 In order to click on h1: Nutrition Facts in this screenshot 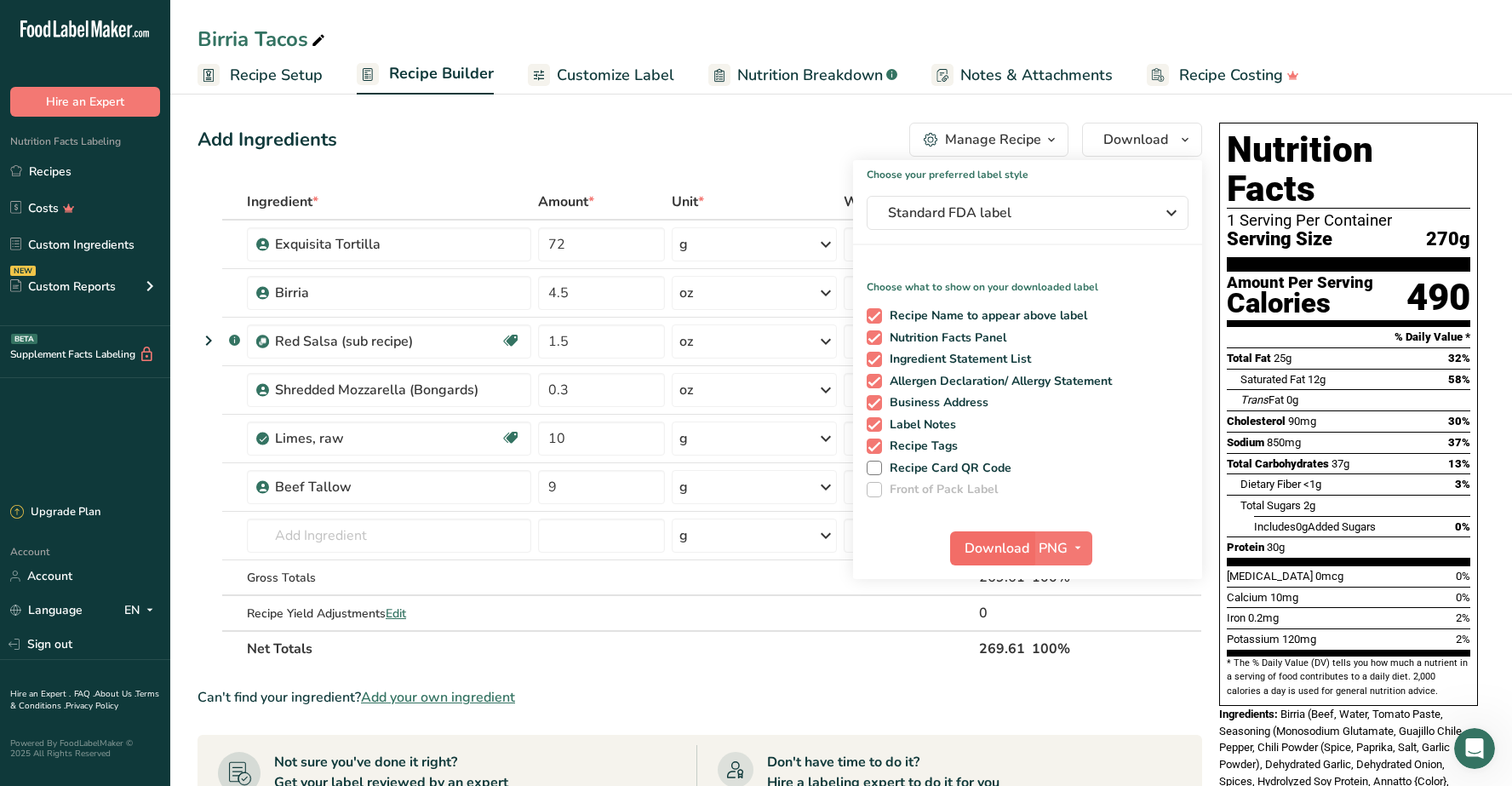, I will do `click(1349, 169)`.